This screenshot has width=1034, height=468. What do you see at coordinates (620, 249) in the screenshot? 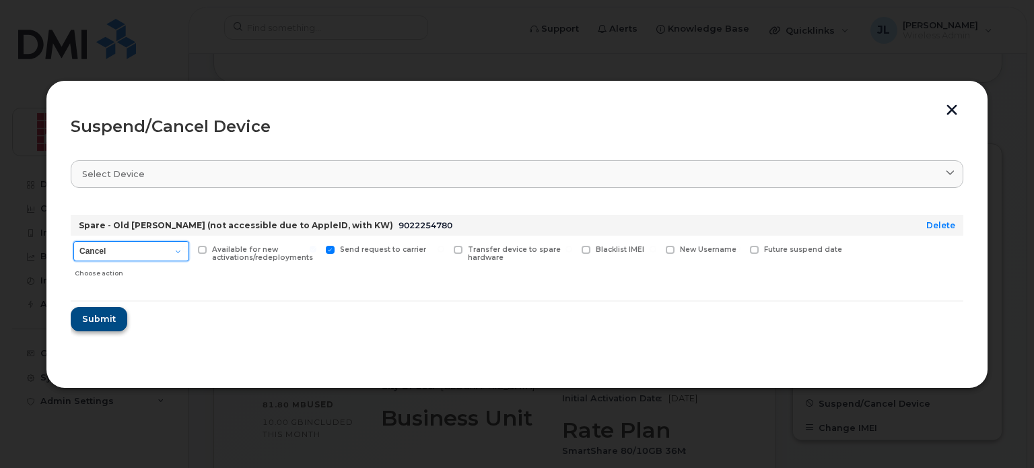
I see `span: Blacklist IMEI` at bounding box center [620, 249].